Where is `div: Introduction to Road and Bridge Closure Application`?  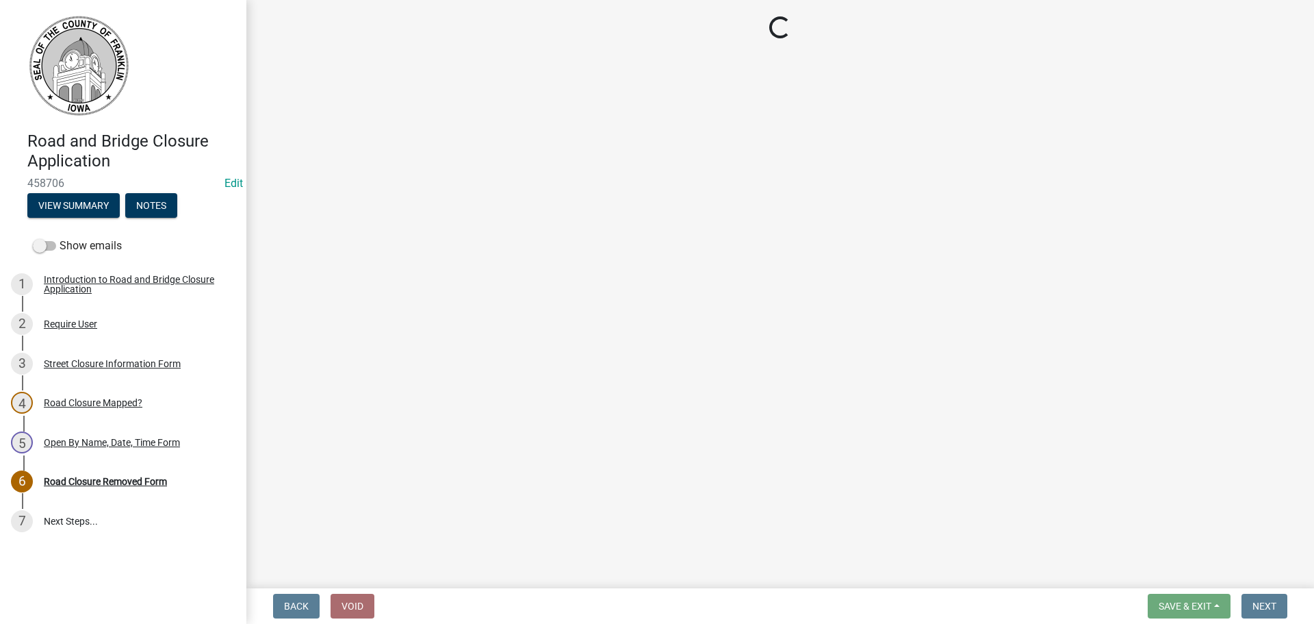
div: Introduction to Road and Bridge Closure Application is located at coordinates (134, 284).